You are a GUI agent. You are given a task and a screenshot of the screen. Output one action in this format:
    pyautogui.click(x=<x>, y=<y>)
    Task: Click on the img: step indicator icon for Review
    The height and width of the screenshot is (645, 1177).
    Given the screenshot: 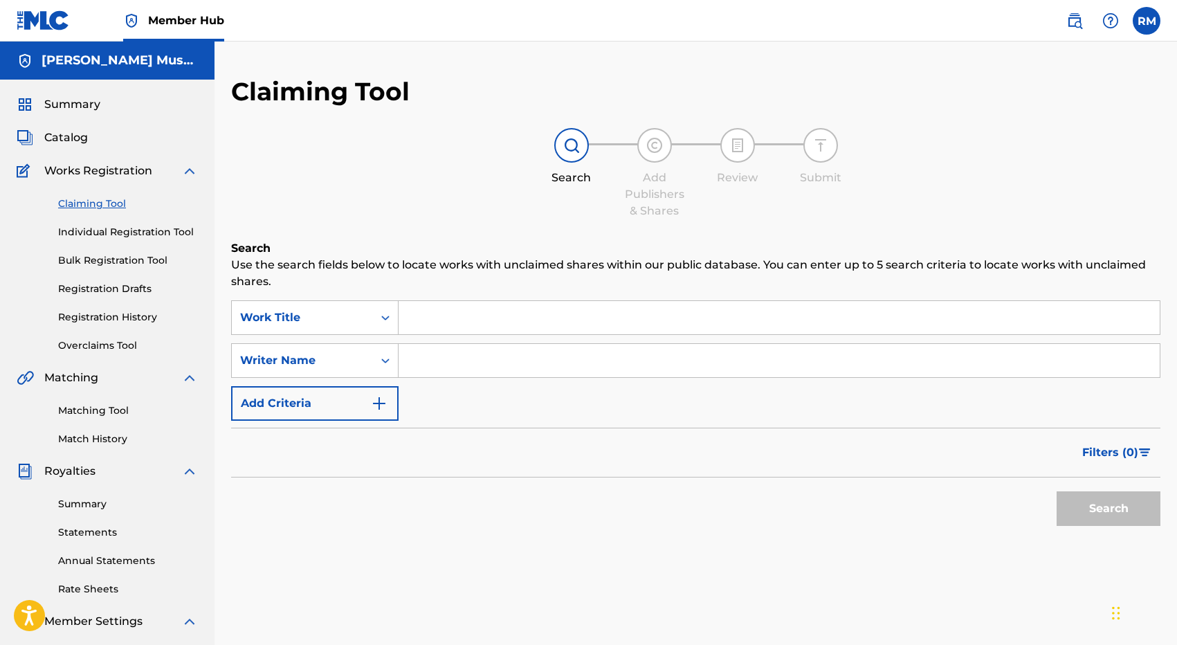 What is the action you would take?
    pyautogui.click(x=738, y=145)
    